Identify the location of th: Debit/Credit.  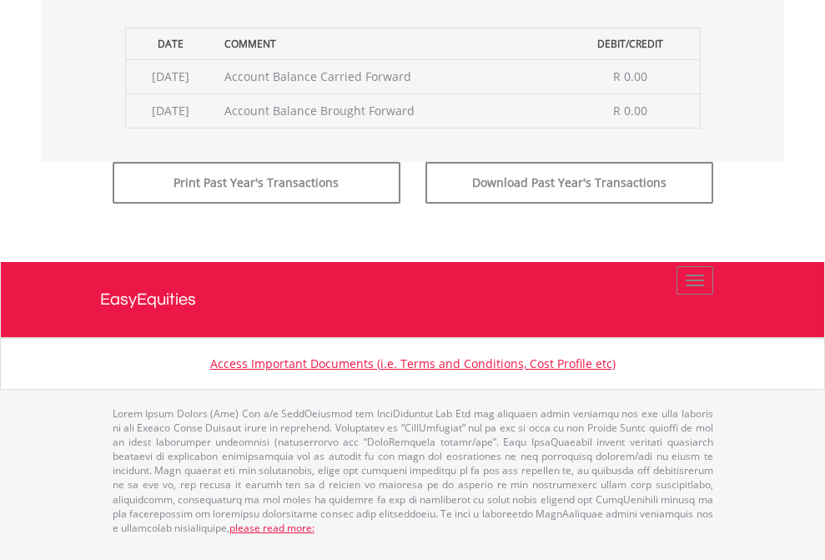
(631, 43).